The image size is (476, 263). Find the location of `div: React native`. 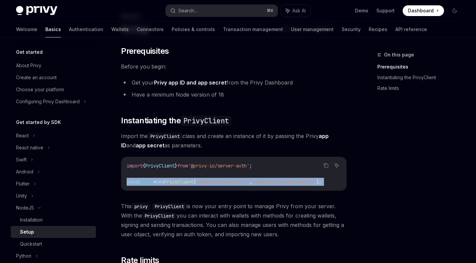

div: React native is located at coordinates (30, 147).